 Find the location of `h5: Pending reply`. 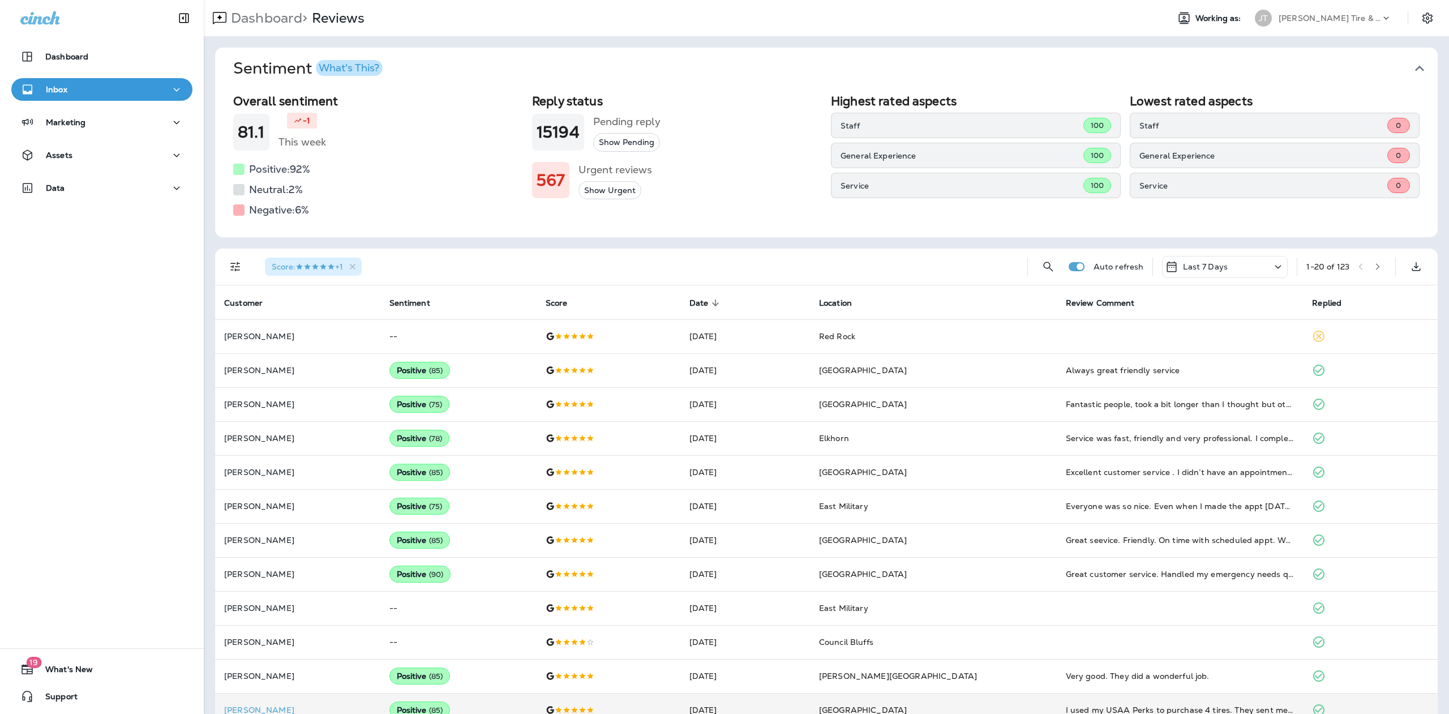

h5: Pending reply is located at coordinates (626, 122).